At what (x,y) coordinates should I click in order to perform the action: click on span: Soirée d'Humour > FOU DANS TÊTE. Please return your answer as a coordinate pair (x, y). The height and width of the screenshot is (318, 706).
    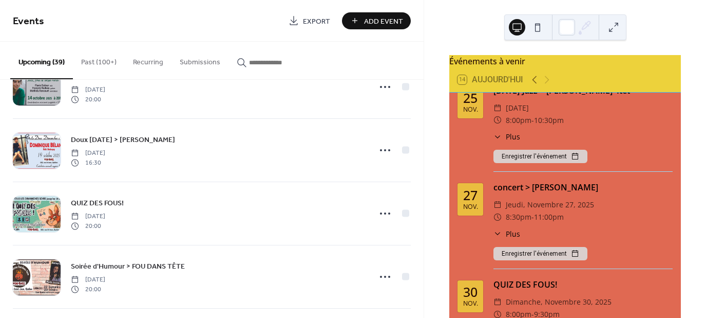
    Looking at the image, I should click on (128, 266).